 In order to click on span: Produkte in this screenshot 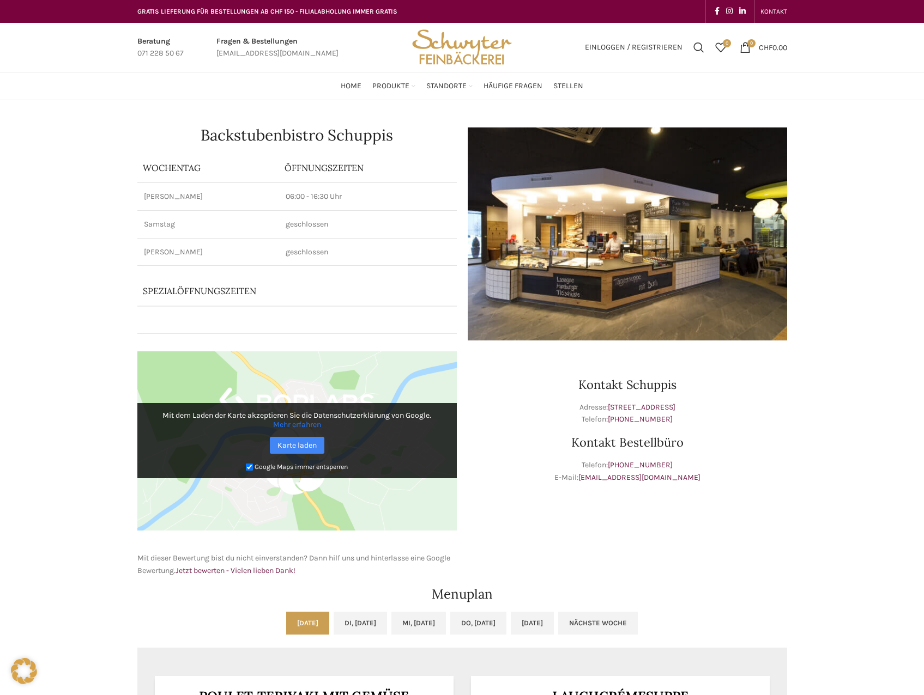, I will do `click(391, 86)`.